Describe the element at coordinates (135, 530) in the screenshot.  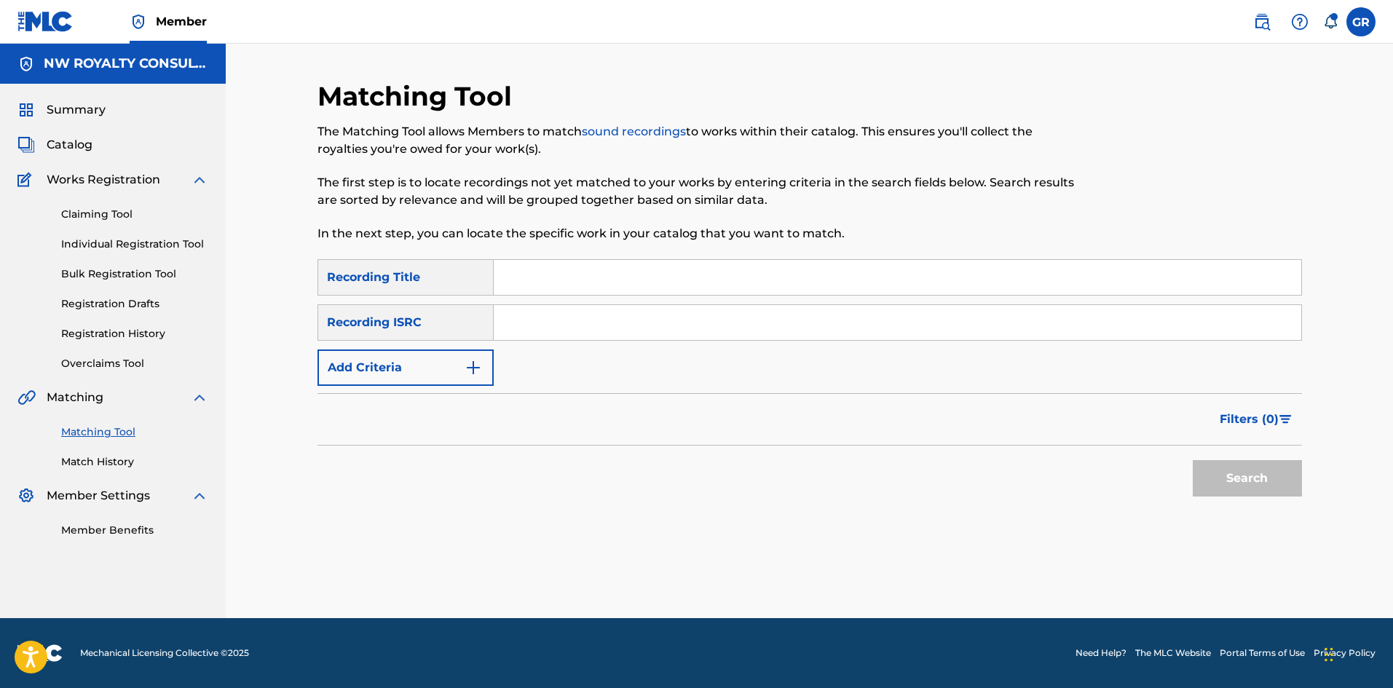
I see `a: Member Benefits` at that location.